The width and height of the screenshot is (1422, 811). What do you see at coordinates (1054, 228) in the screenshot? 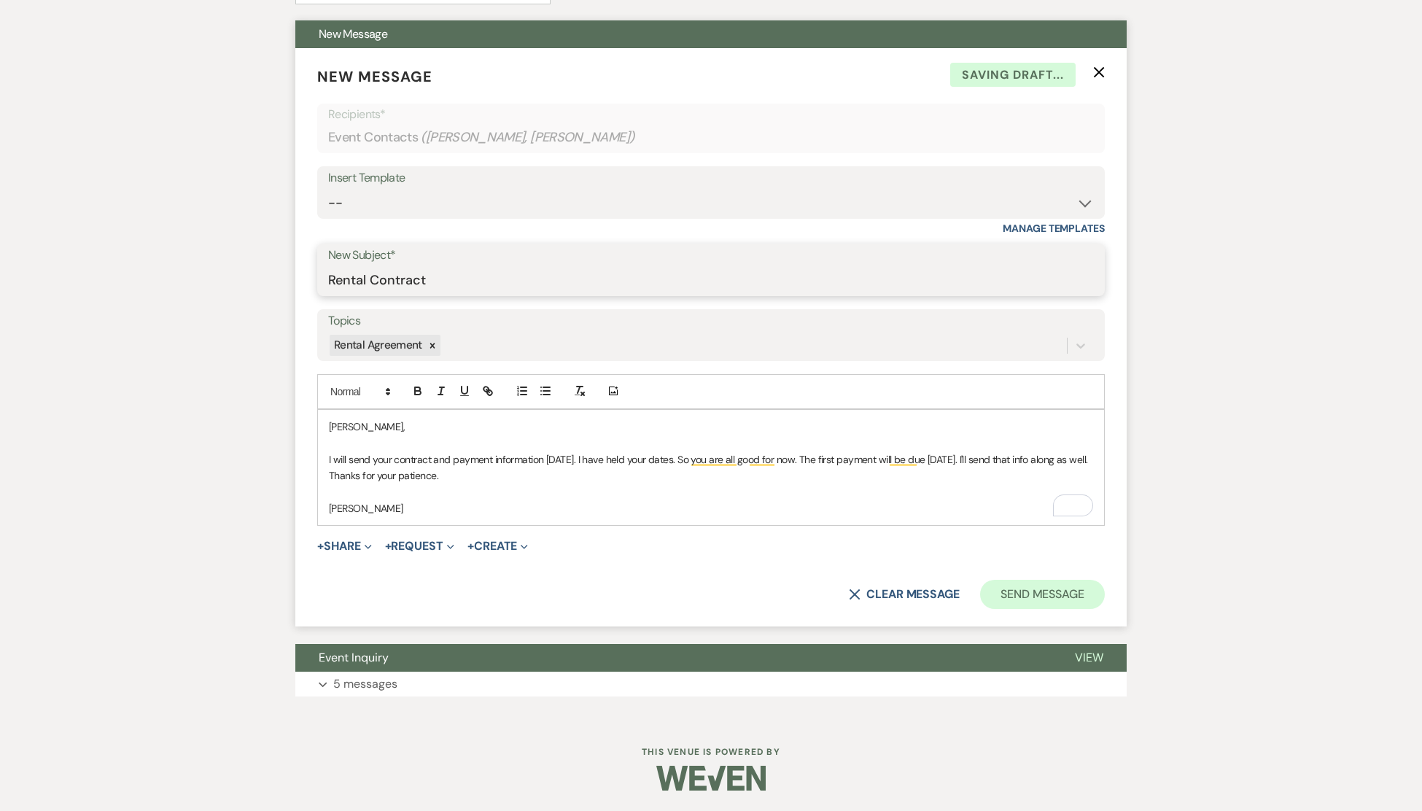
I see `a: Manage Templates` at bounding box center [1054, 228].